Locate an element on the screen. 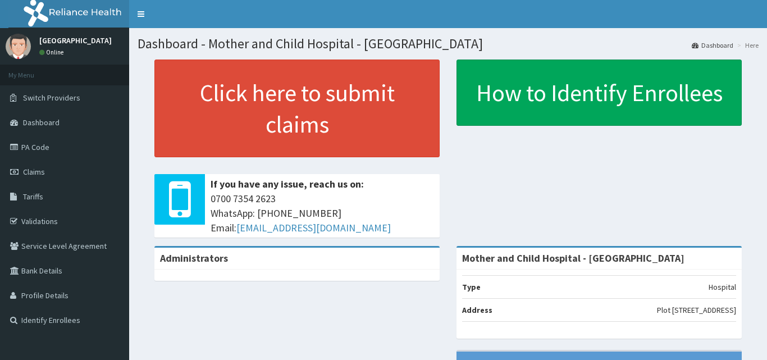 This screenshot has width=767, height=360. span: Dashboard is located at coordinates (41, 122).